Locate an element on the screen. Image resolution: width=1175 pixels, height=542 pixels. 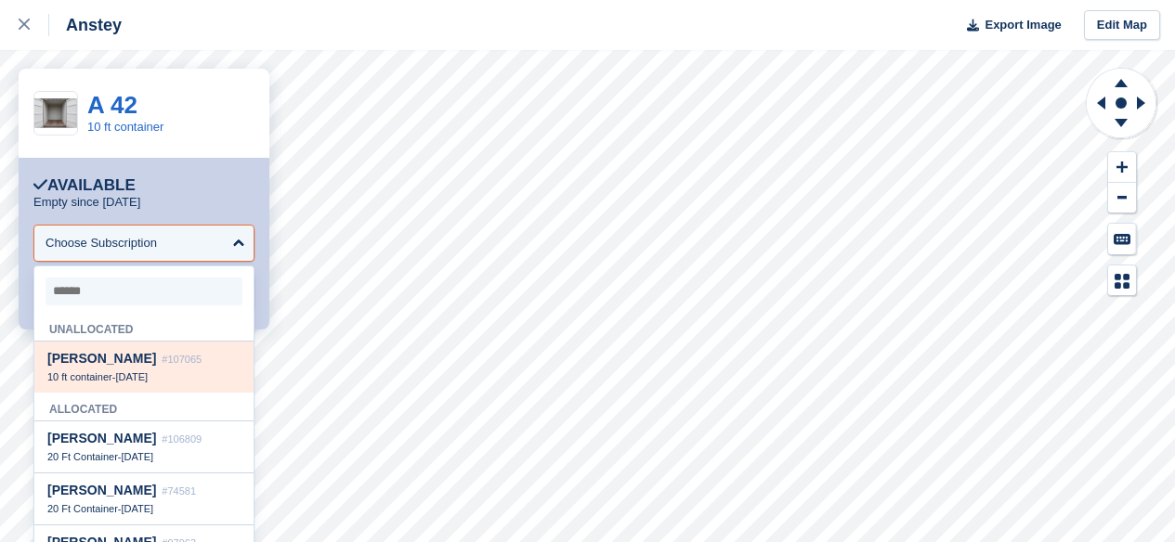
span: #107065 is located at coordinates (181, 359).